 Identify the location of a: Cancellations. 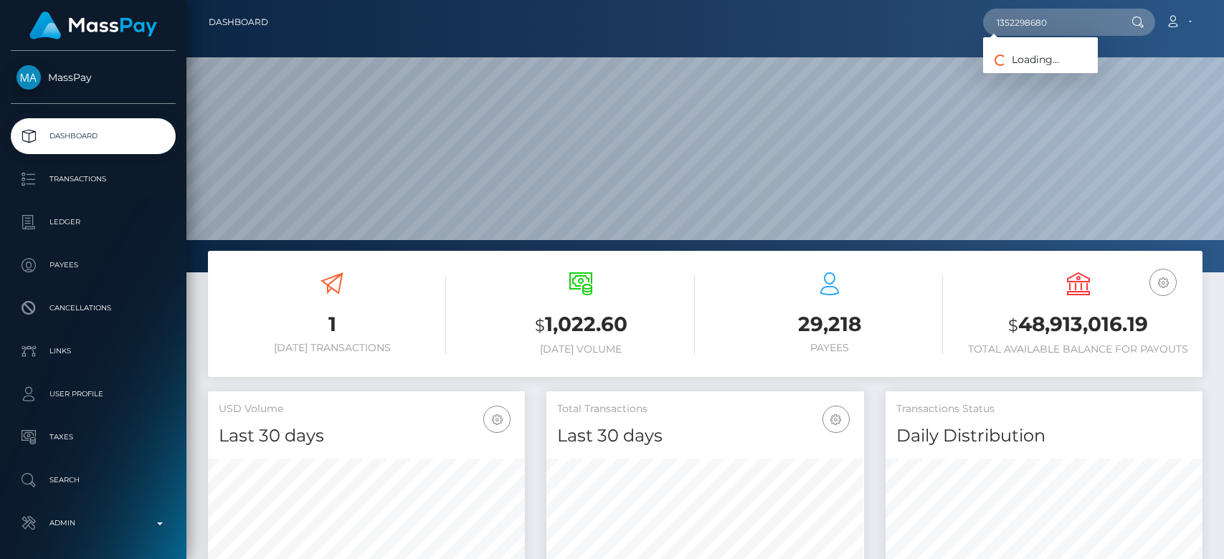
(93, 308).